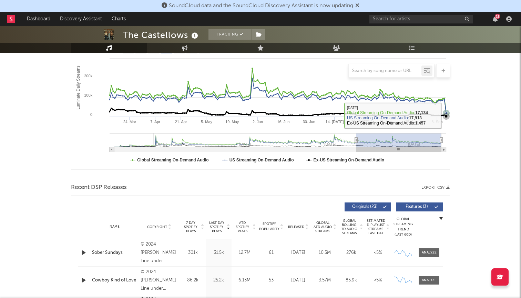 The image size is (521, 298). Describe the element at coordinates (155, 122) in the screenshot. I see `text: 7. Apr` at that location.